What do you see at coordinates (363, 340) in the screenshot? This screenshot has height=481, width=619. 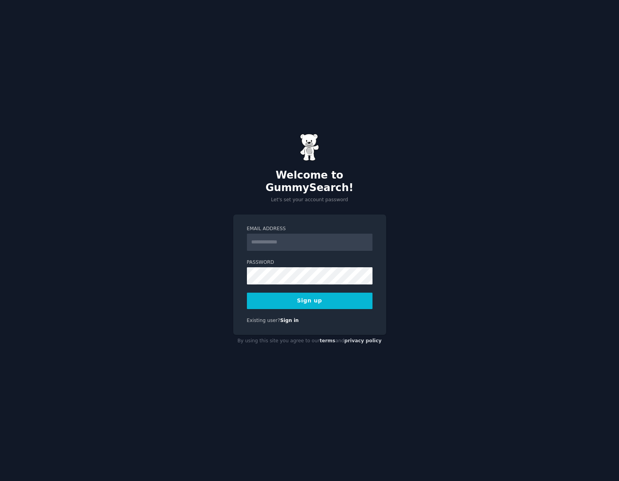 I see `a: privacy policy` at bounding box center [363, 340].